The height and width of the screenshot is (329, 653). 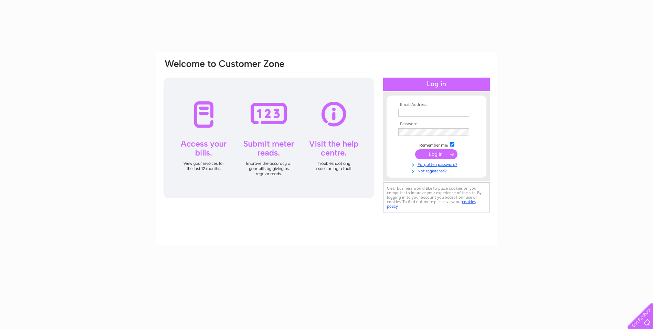 What do you see at coordinates (437, 170) in the screenshot?
I see `a: Not registered?` at bounding box center [437, 170].